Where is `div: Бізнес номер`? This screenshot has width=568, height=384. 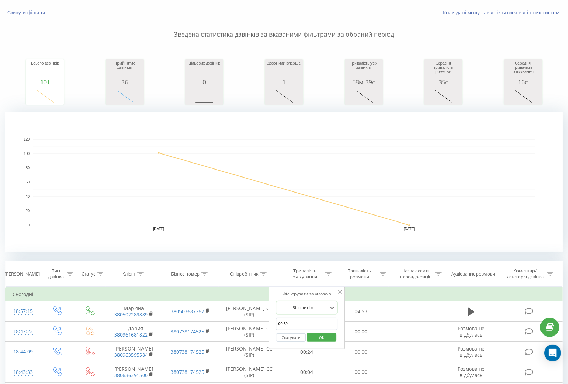
div: Бізнес номер is located at coordinates (185, 273).